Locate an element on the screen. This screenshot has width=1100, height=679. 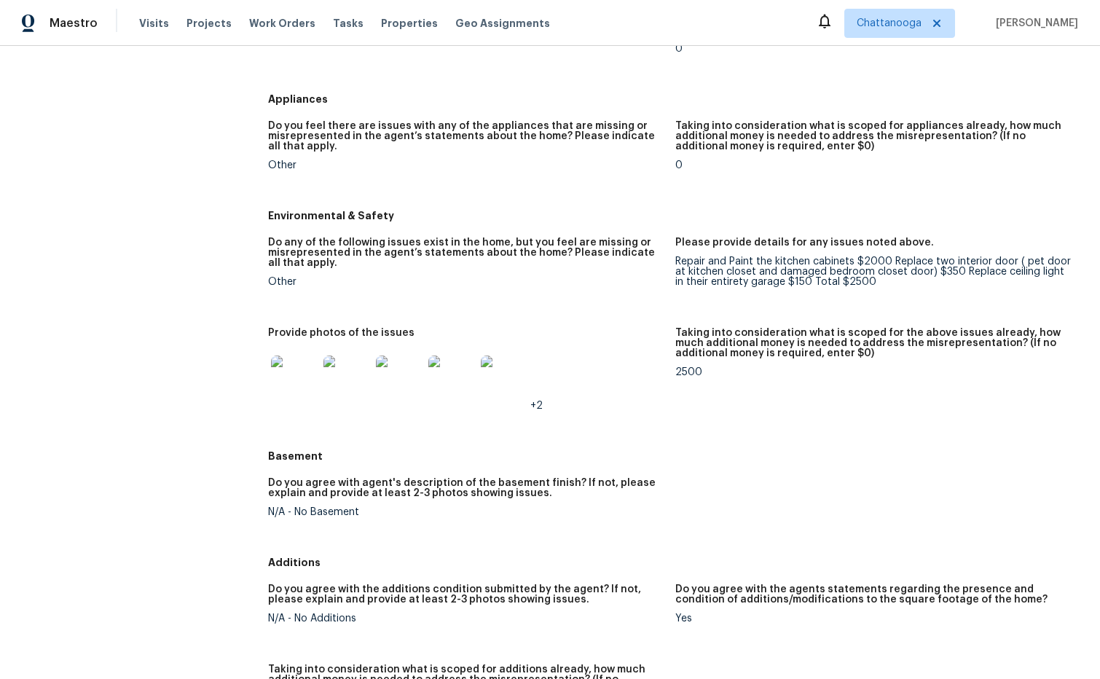
h5: Appliances is located at coordinates (675, 99).